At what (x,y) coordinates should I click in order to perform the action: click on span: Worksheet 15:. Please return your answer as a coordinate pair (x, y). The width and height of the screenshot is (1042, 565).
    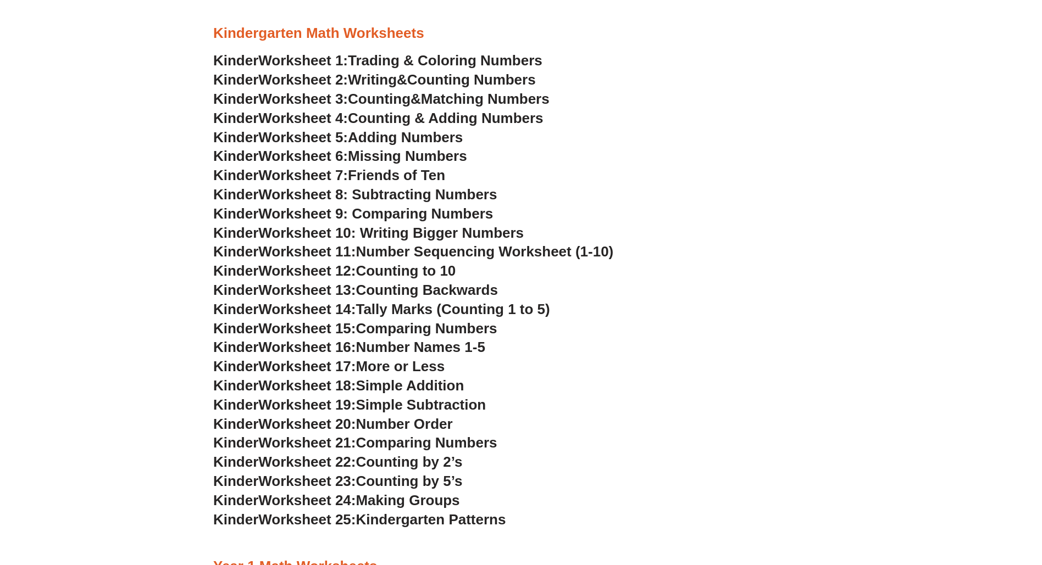
    Looking at the image, I should click on (307, 329).